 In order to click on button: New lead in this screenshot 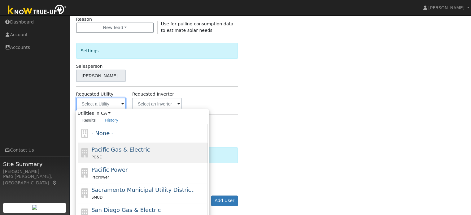, I will do `click(115, 28)`.